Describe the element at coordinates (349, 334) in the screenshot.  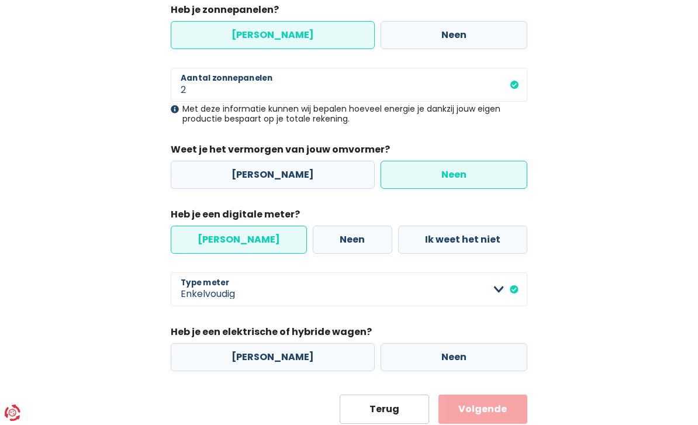
I see `legend: Heb je een elektrische of hybride wagen?` at that location.